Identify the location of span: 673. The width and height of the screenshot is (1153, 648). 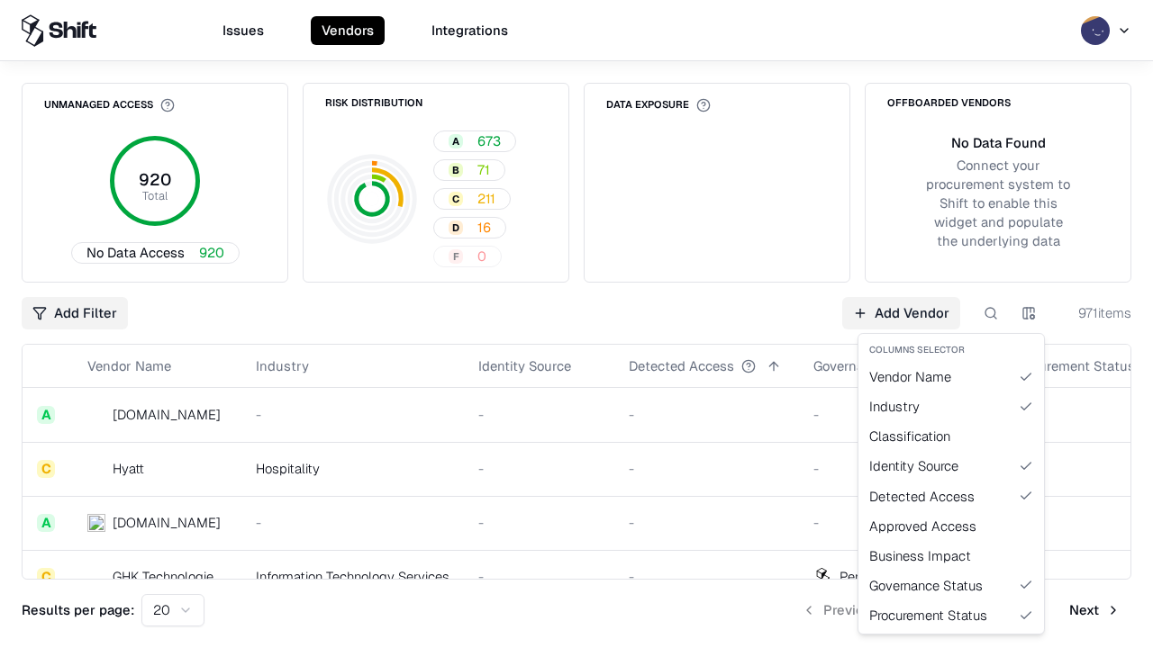
(489, 140).